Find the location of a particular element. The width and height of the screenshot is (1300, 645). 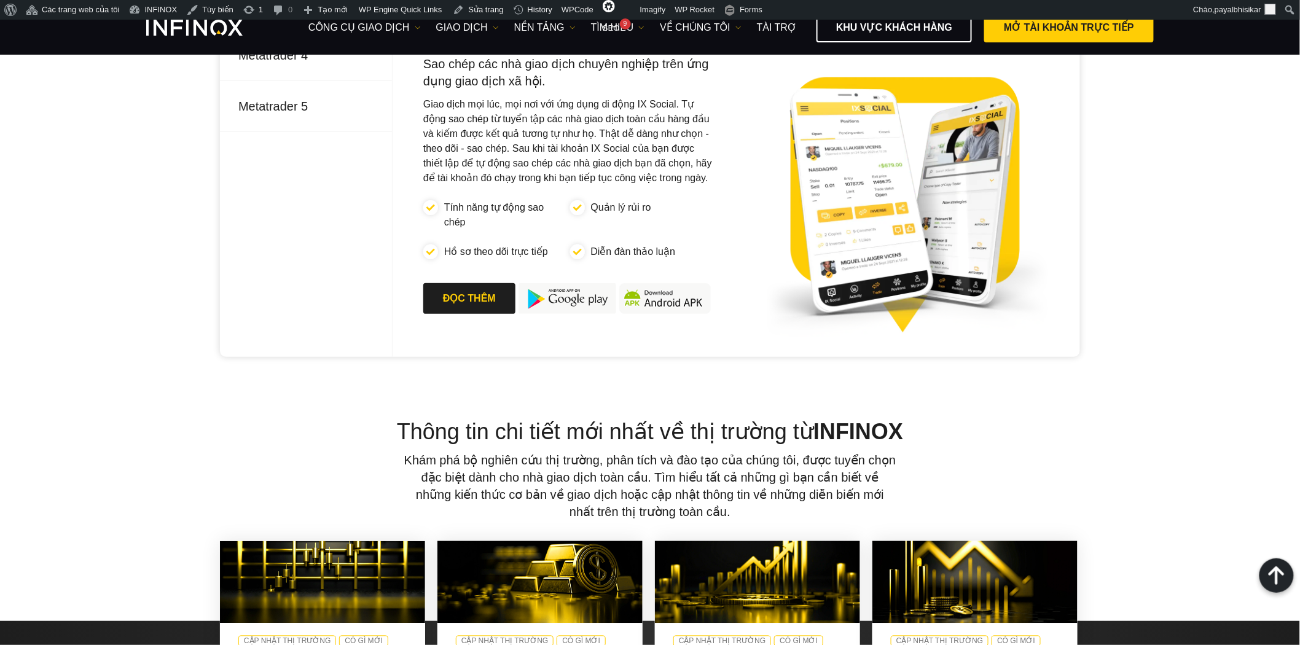

a: NỀN TẢNG is located at coordinates (545, 28).